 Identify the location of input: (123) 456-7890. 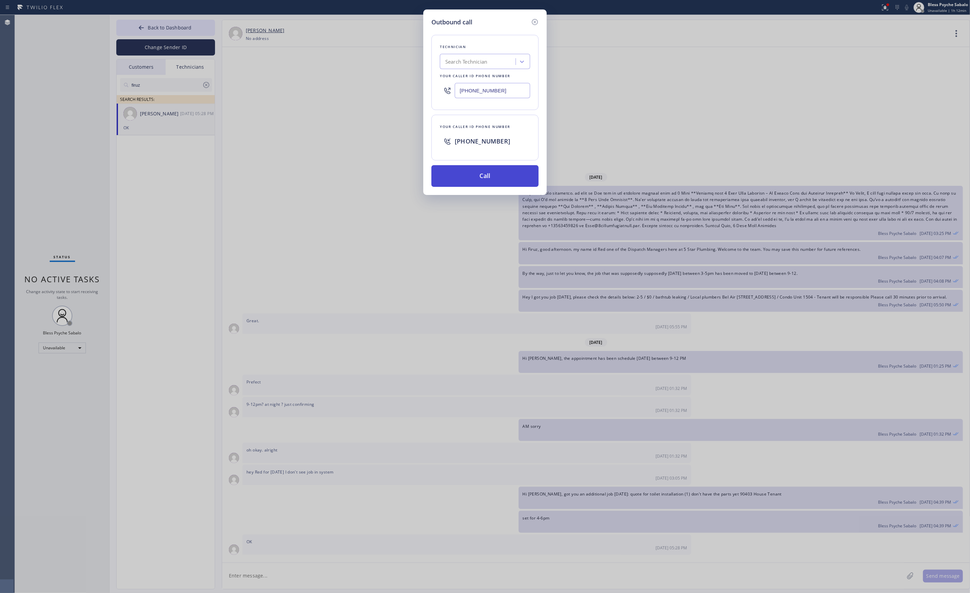
(492, 90).